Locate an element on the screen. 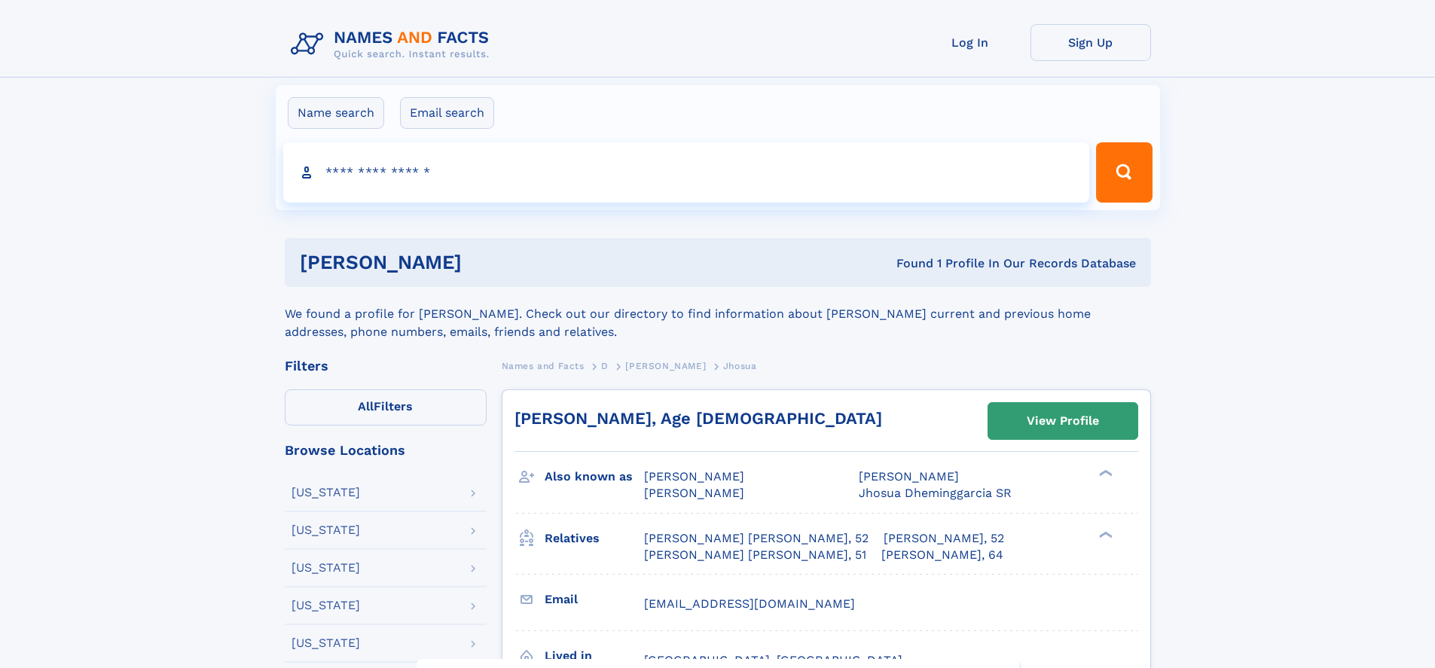 The image size is (1435, 668). h3: Relatives is located at coordinates (594, 539).